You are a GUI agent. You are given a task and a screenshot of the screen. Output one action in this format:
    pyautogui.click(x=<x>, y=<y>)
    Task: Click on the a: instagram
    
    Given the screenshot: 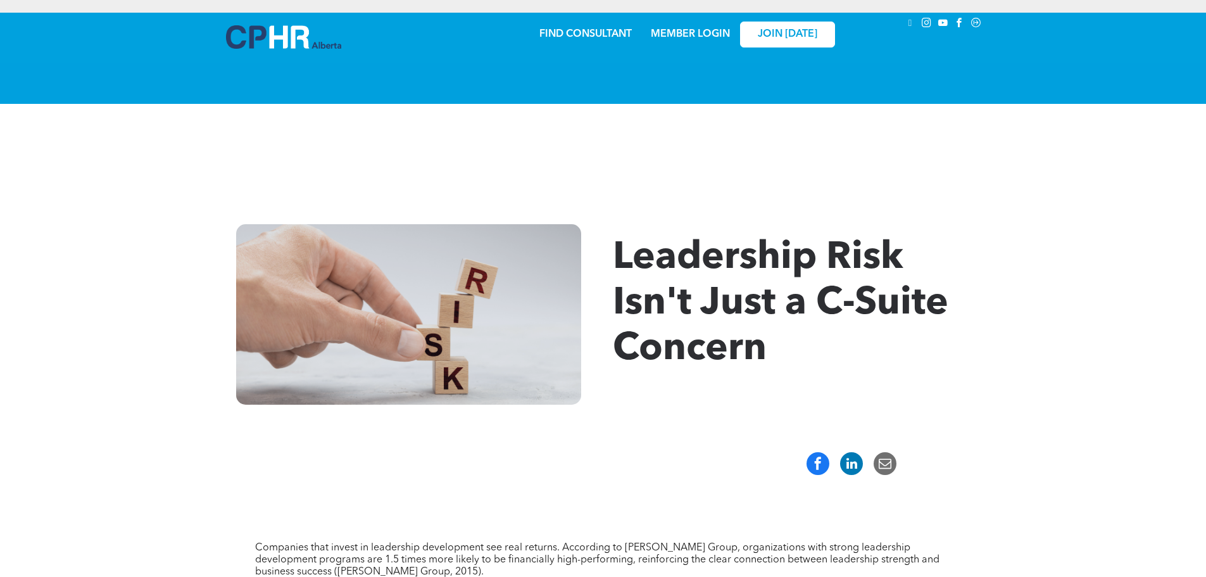 What is the action you would take?
    pyautogui.click(x=927, y=24)
    